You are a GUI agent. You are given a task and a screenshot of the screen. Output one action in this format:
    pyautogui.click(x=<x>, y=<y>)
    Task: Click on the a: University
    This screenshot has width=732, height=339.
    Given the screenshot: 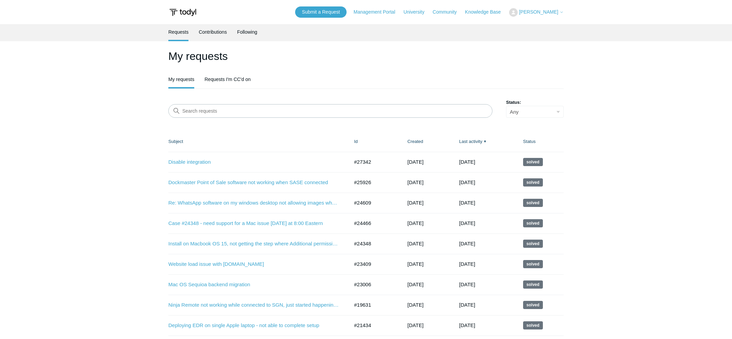 What is the action you would take?
    pyautogui.click(x=417, y=12)
    